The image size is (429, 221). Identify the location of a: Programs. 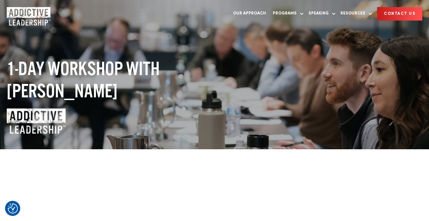
(287, 13).